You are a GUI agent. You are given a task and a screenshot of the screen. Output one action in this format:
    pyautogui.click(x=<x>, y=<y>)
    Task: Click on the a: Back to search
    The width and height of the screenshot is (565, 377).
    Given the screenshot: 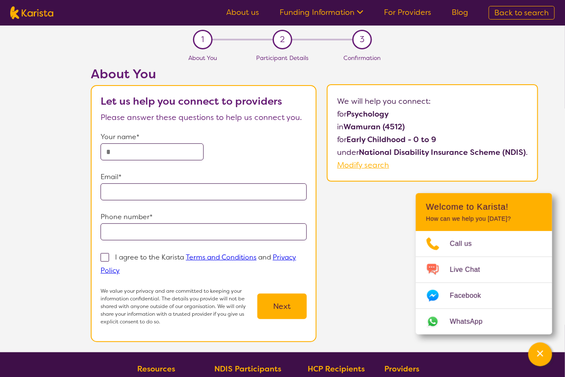 What is the action you would take?
    pyautogui.click(x=521, y=13)
    